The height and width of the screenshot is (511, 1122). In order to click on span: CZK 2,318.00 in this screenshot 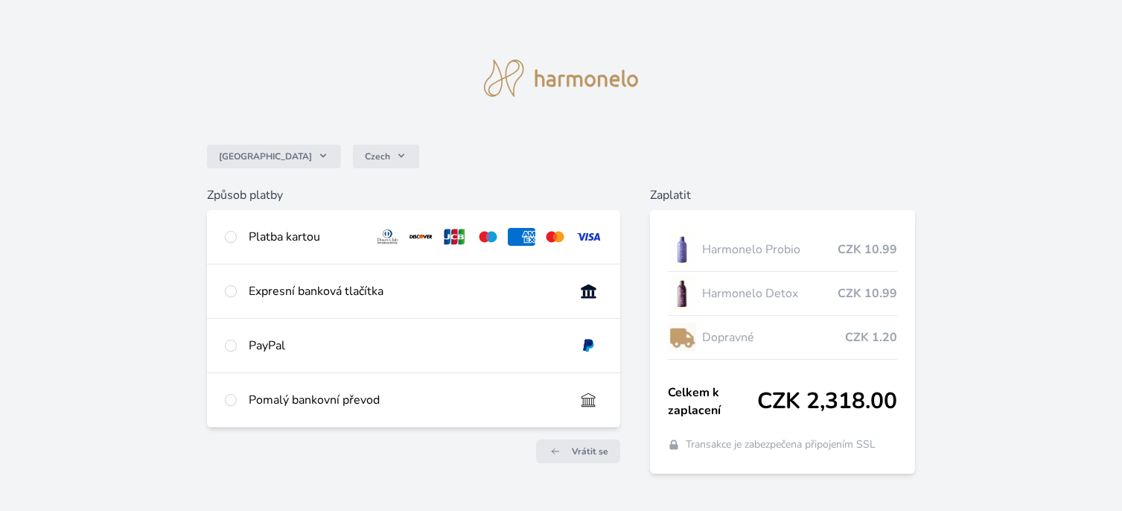, I will do `click(827, 401)`.